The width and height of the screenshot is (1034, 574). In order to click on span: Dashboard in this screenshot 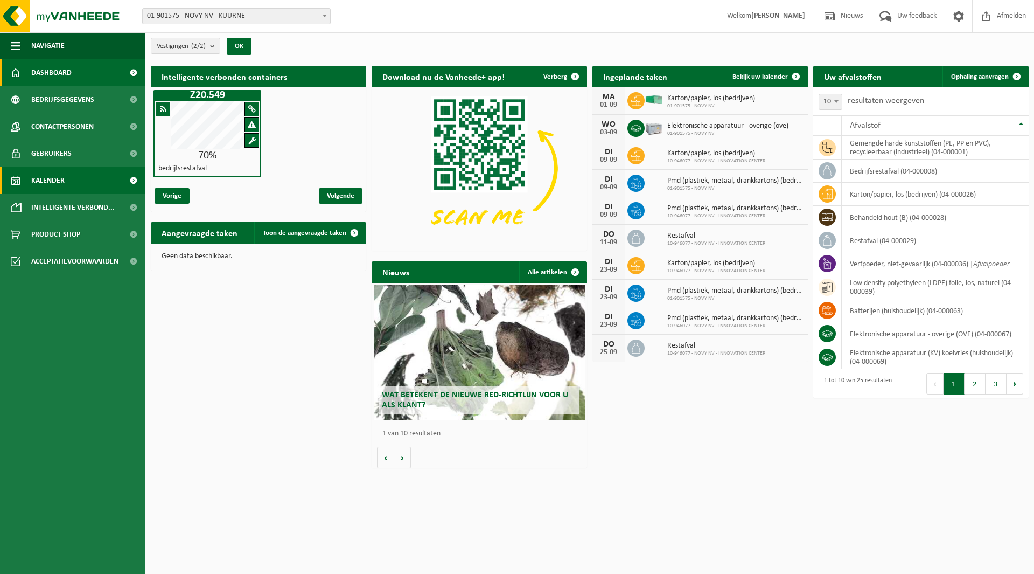, I will do `click(51, 73)`.